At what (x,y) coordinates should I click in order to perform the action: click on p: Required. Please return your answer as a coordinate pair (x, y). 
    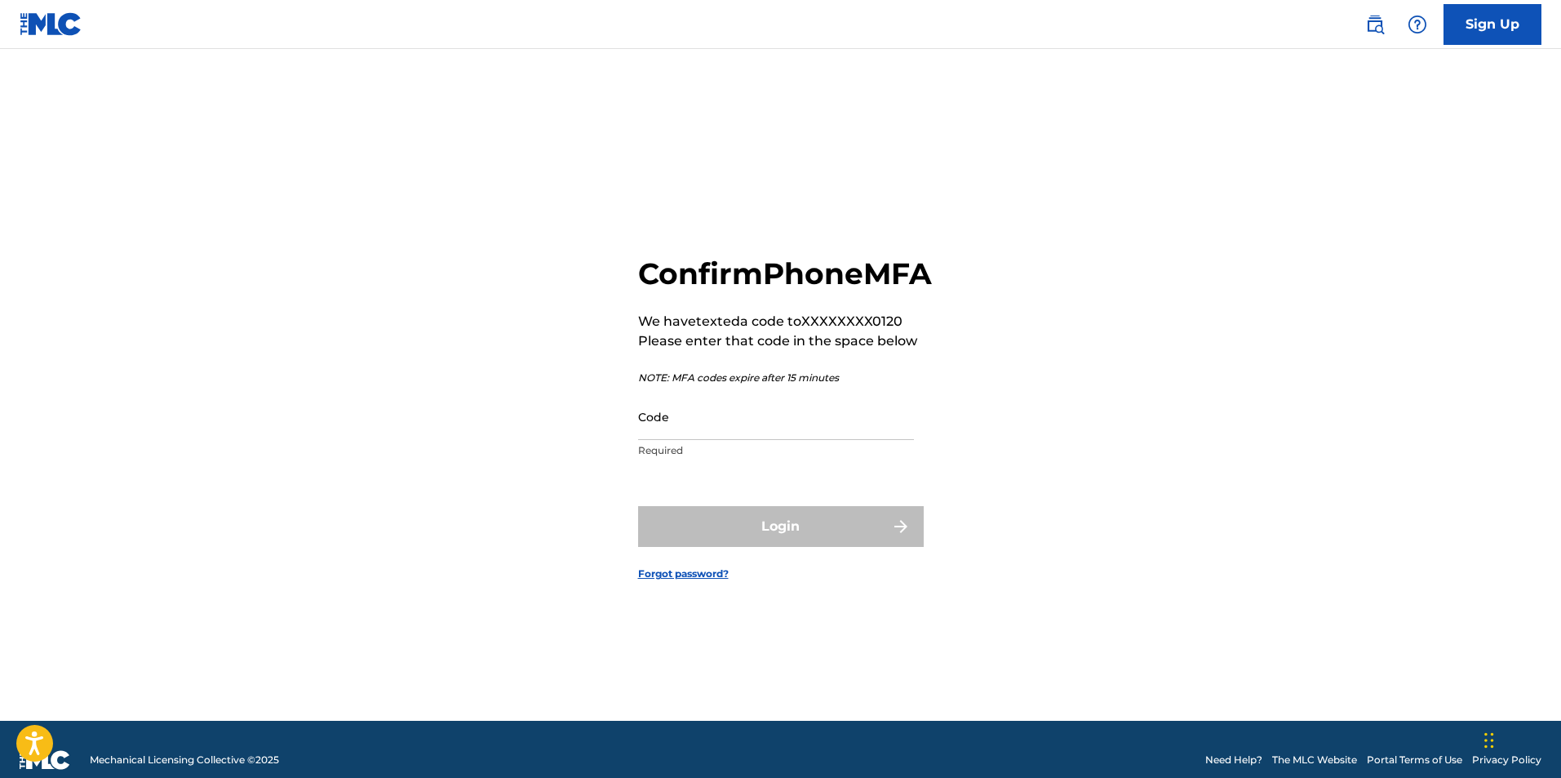
    Looking at the image, I should click on (776, 450).